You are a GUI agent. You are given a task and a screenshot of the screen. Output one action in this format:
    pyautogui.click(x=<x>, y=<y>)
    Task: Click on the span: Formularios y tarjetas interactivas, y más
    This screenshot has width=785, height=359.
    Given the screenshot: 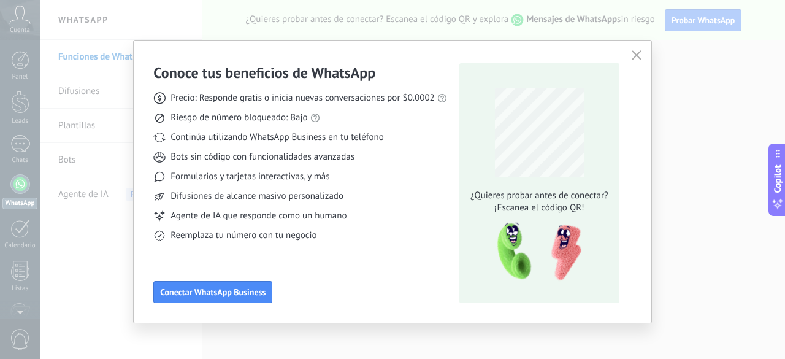 What is the action you would take?
    pyautogui.click(x=250, y=177)
    